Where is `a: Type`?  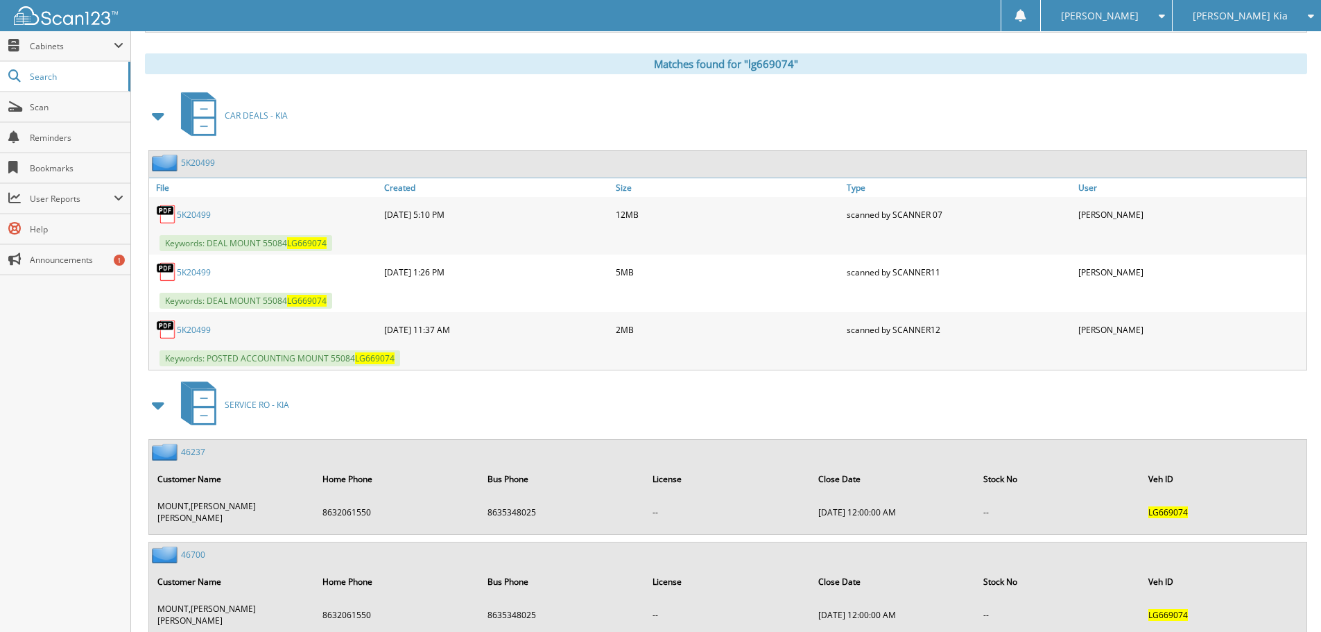 a: Type is located at coordinates (959, 187).